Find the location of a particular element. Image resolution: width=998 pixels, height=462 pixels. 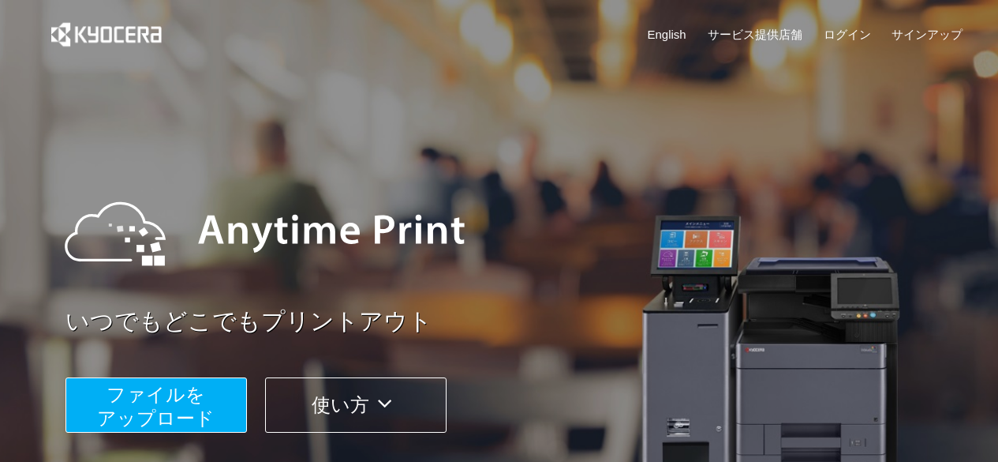

a: ログイン is located at coordinates (847, 34).